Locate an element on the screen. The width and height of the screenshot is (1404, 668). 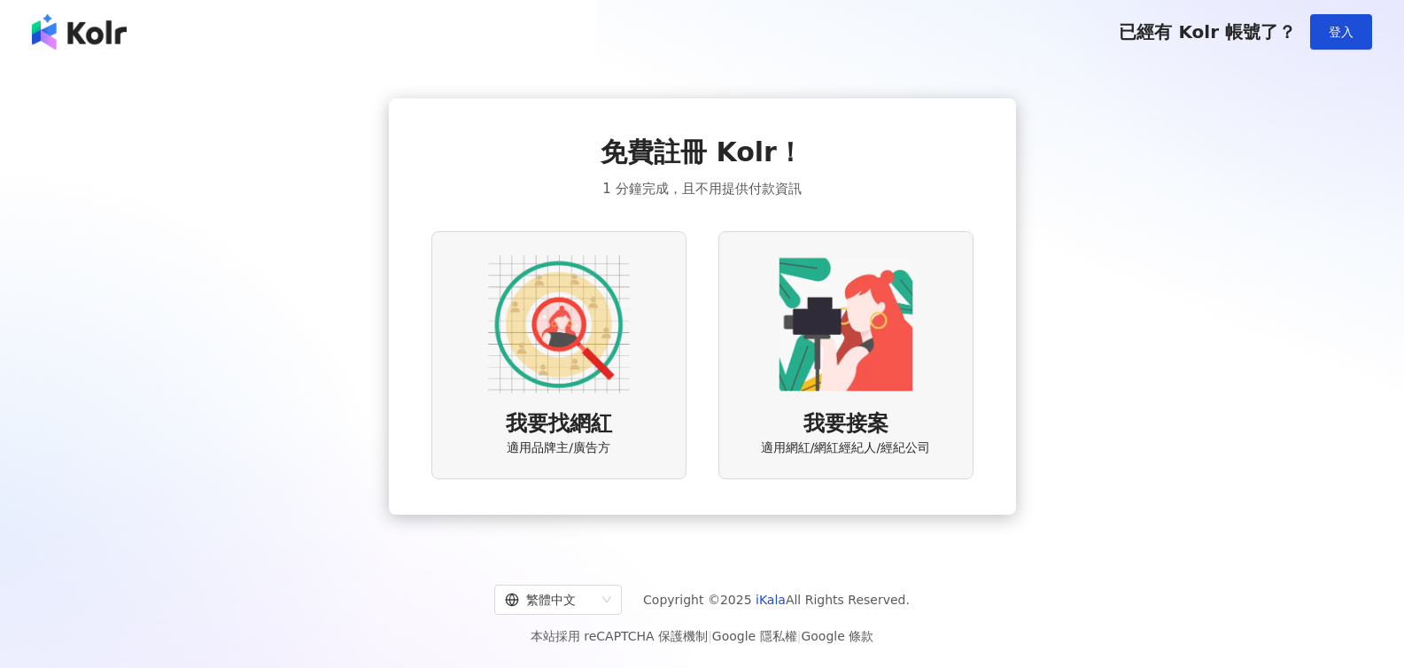
span: 登入 is located at coordinates (1341, 32).